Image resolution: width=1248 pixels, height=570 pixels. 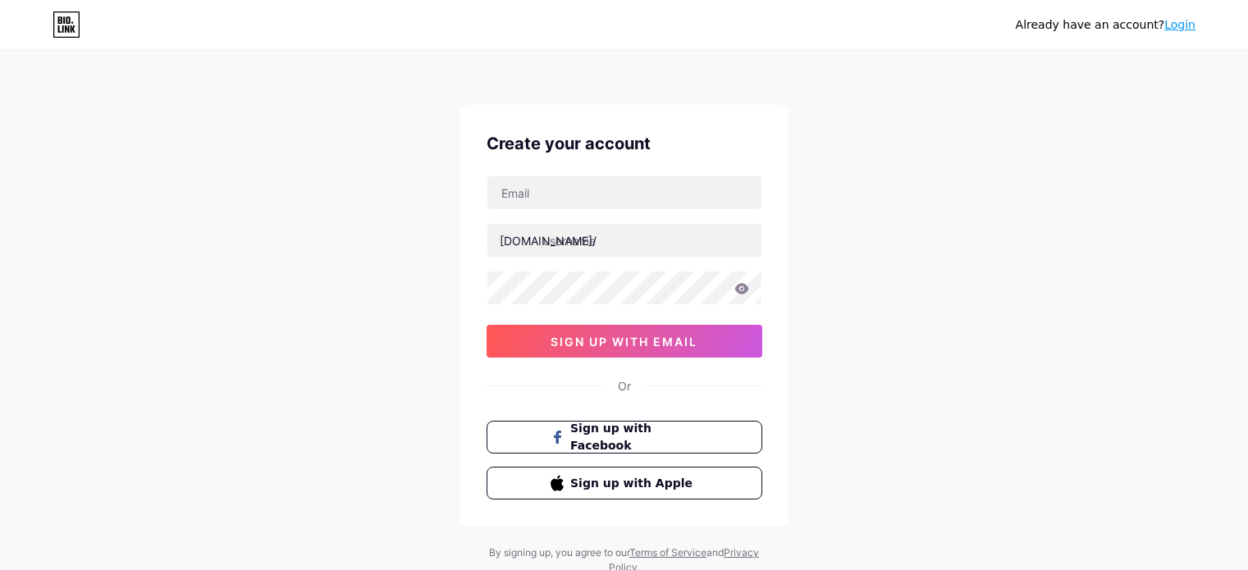 What do you see at coordinates (668, 552) in the screenshot?
I see `a: Terms of Service` at bounding box center [668, 552].